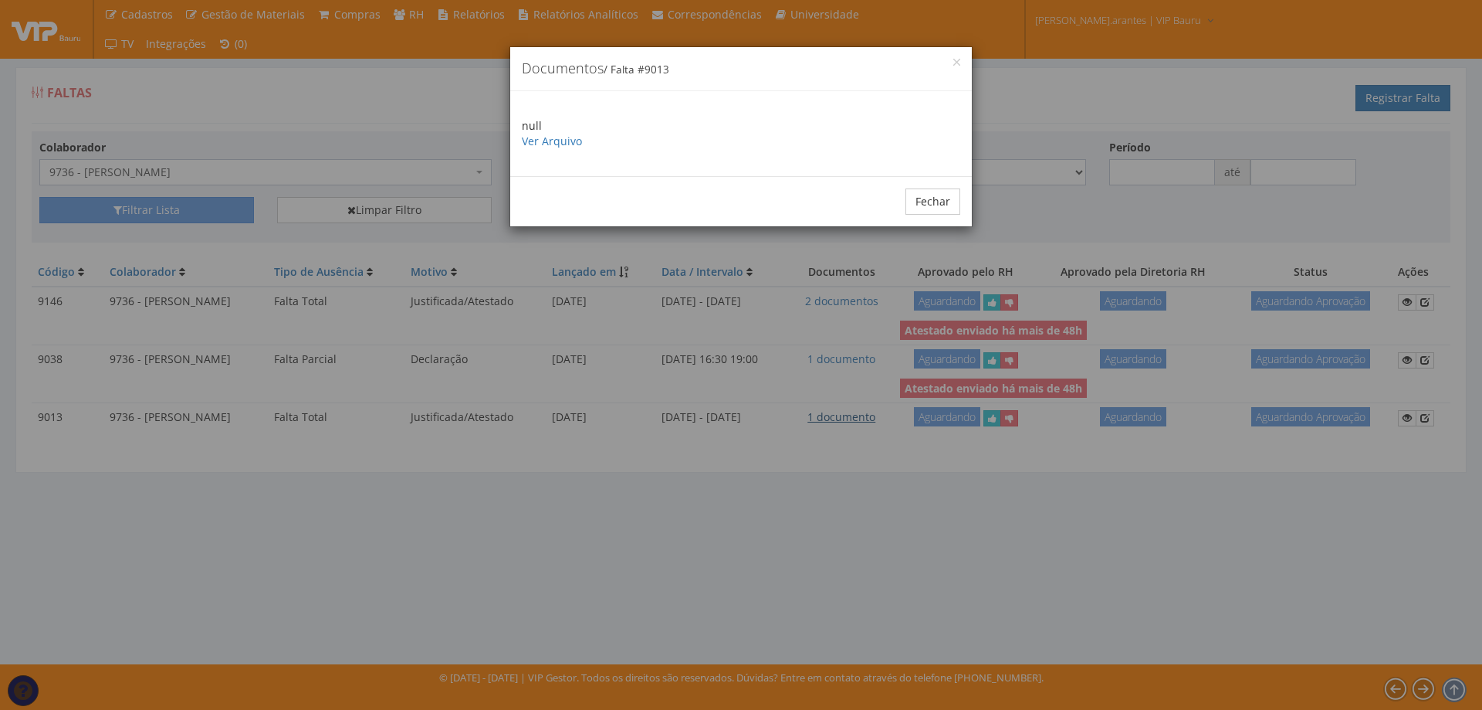 The height and width of the screenshot is (710, 1482). I want to click on button: Fechar, so click(933, 202).